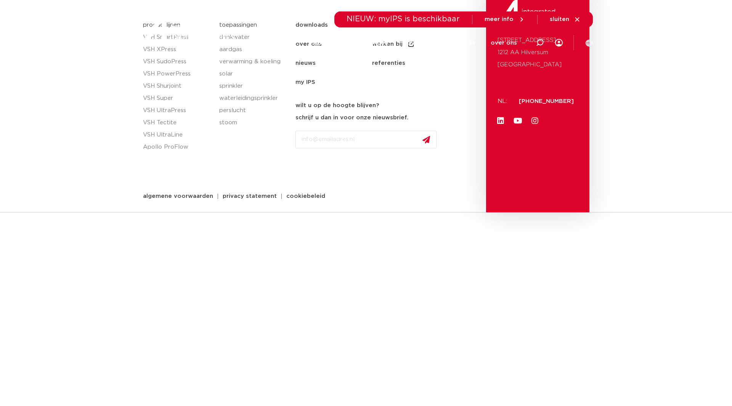  Describe the element at coordinates (390, 43) in the screenshot. I see `nav: Menu` at that location.